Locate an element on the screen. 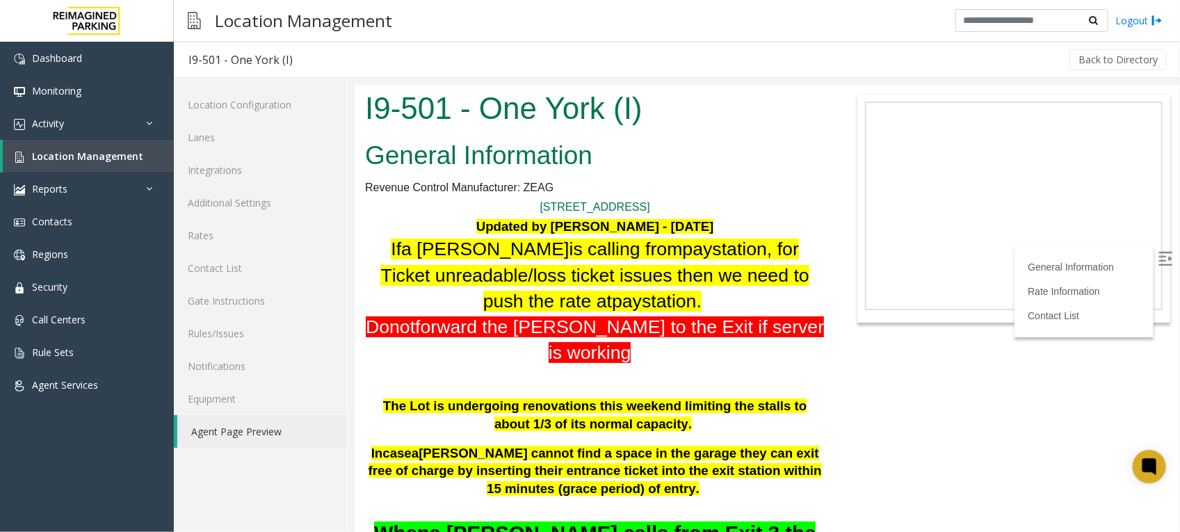 The image size is (1180, 532). span: Reports is located at coordinates (49, 188).